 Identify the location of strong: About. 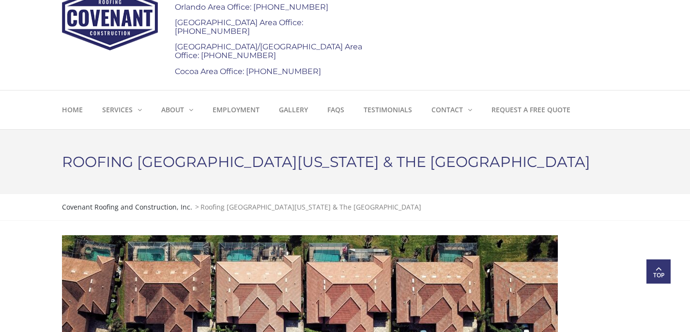
(172, 109).